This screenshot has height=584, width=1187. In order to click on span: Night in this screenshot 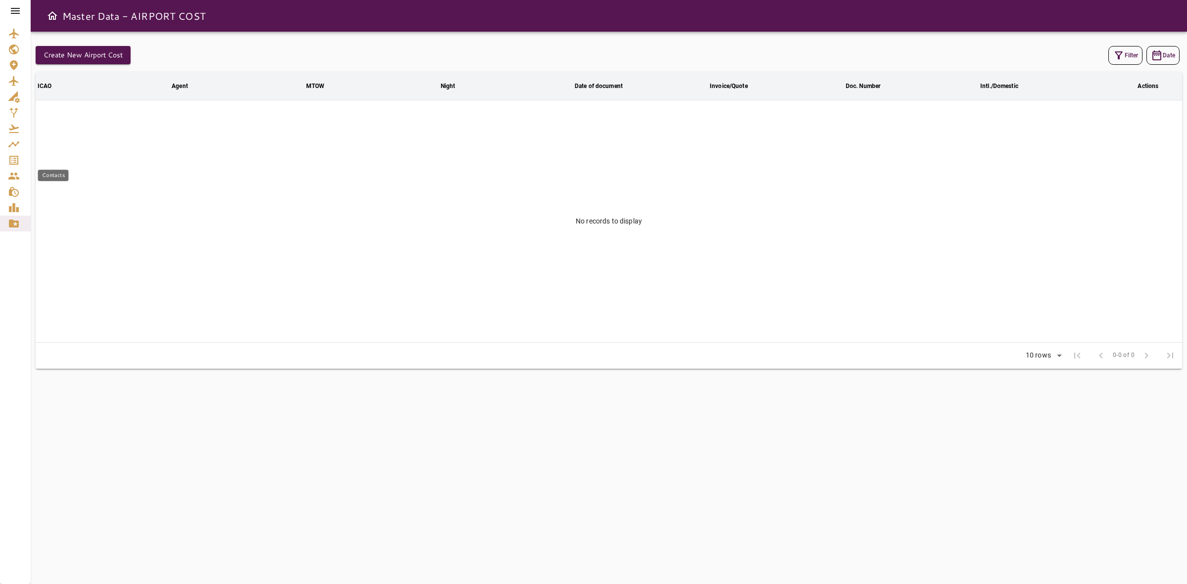, I will do `click(455, 86)`.